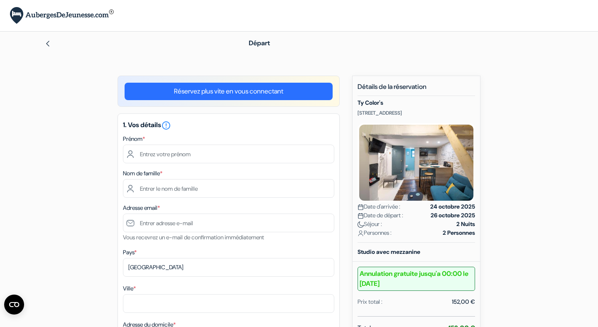 The height and width of the screenshot is (327, 598). I want to click on label: Ville, so click(129, 288).